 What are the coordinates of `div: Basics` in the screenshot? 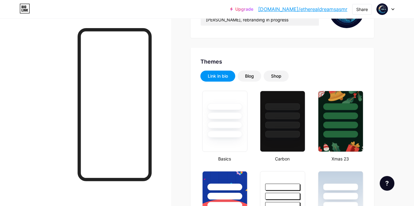 It's located at (224, 158).